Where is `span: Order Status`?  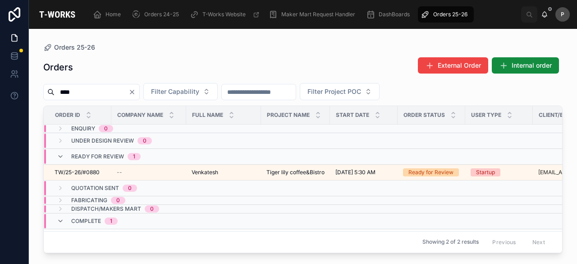 span: Order Status is located at coordinates (424, 115).